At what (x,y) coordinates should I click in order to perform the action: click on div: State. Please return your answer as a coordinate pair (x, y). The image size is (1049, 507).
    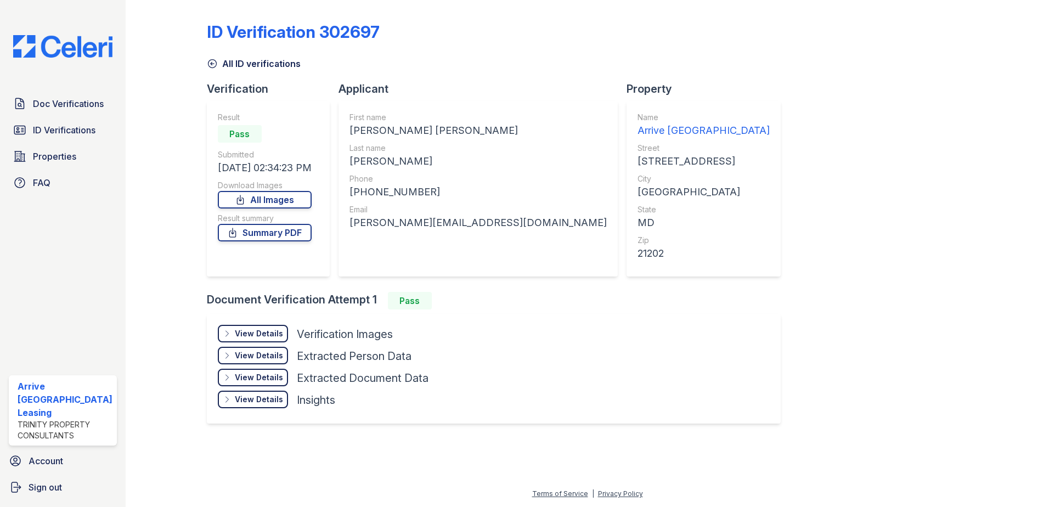
    Looking at the image, I should click on (703, 210).